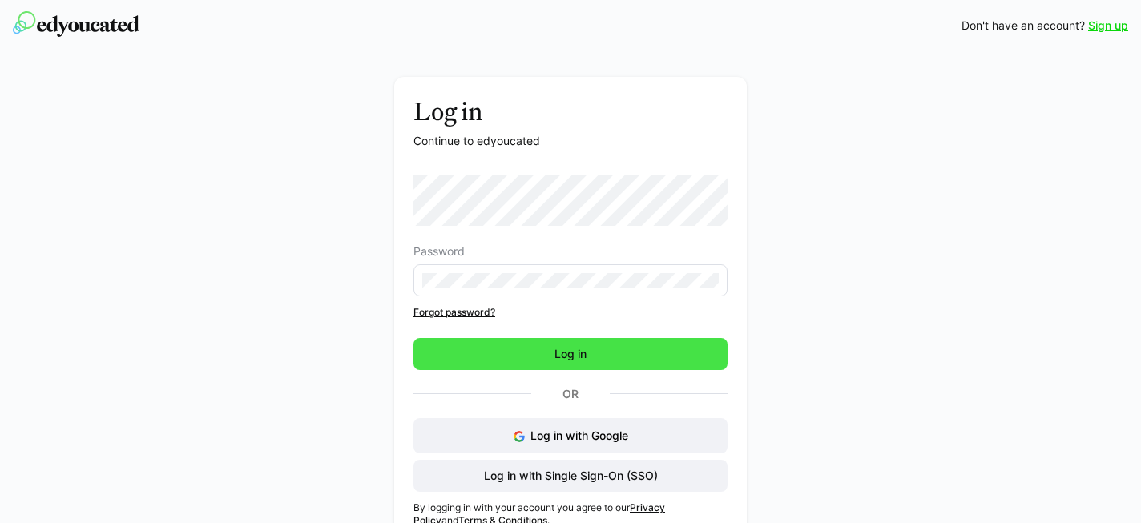  Describe the element at coordinates (439, 251) in the screenshot. I see `span: Password` at that location.